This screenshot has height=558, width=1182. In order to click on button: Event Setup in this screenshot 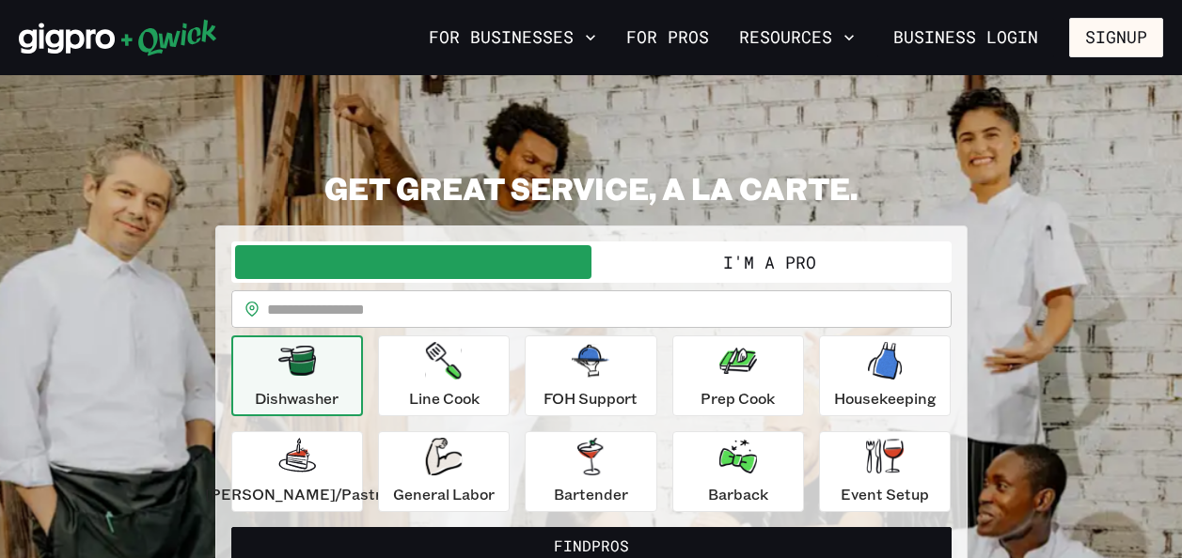, I will do `click(884, 472)`.